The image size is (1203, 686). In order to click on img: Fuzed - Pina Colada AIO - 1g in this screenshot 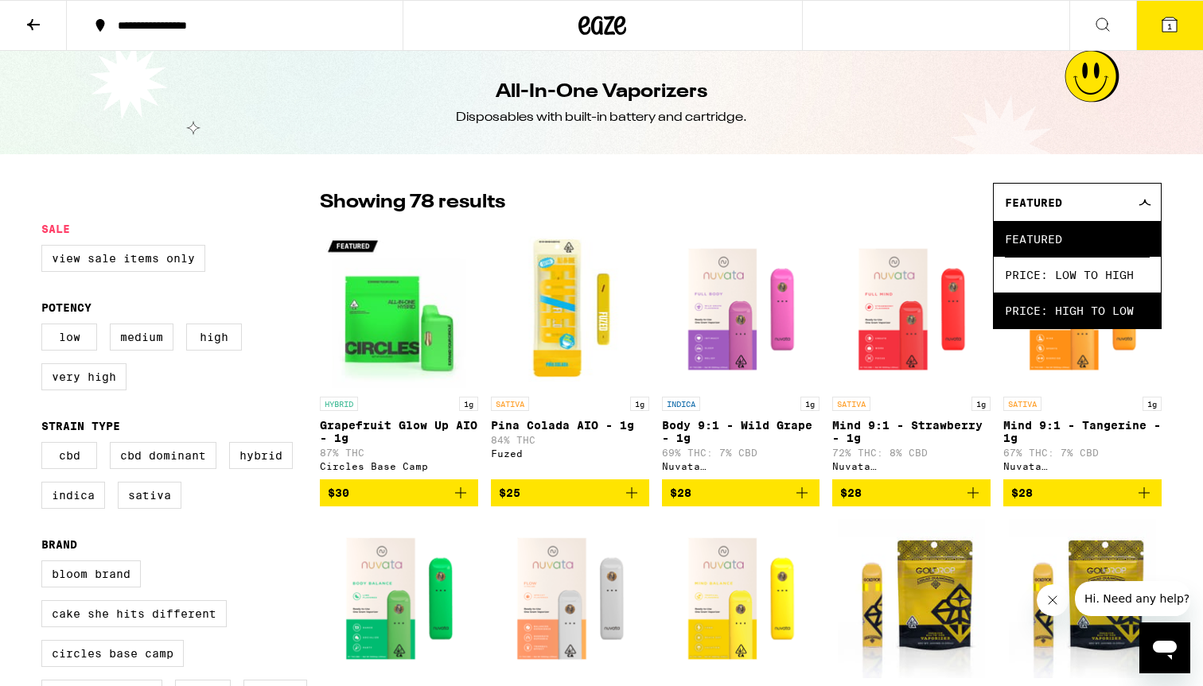, I will do `click(569, 309)`.